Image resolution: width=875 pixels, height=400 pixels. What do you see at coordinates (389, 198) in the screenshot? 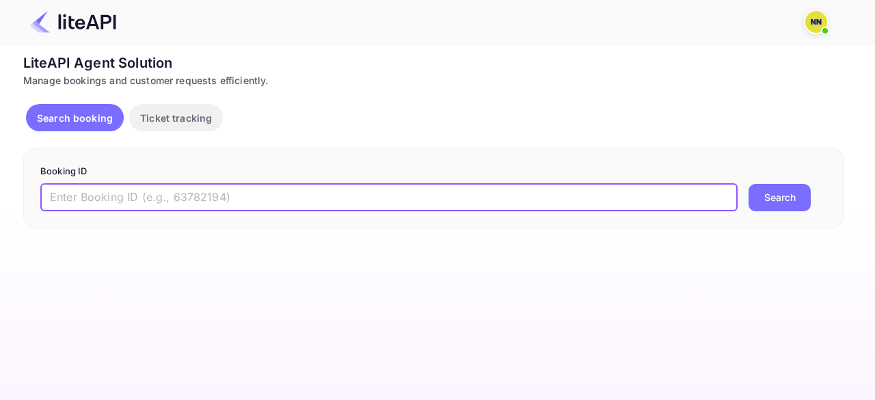
I see `input: Enter Booking ID (e.g., 63782194)` at bounding box center [389, 198].